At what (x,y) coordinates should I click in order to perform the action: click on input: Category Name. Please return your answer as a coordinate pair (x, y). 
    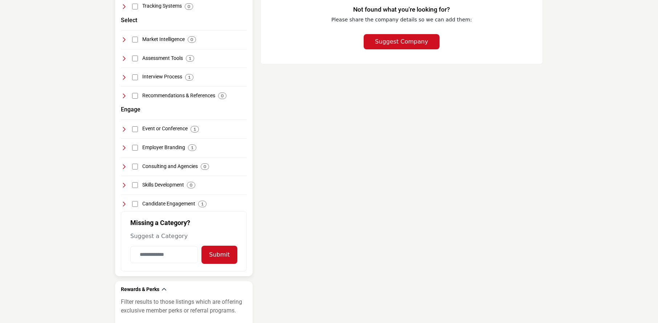
    Looking at the image, I should click on (164, 255).